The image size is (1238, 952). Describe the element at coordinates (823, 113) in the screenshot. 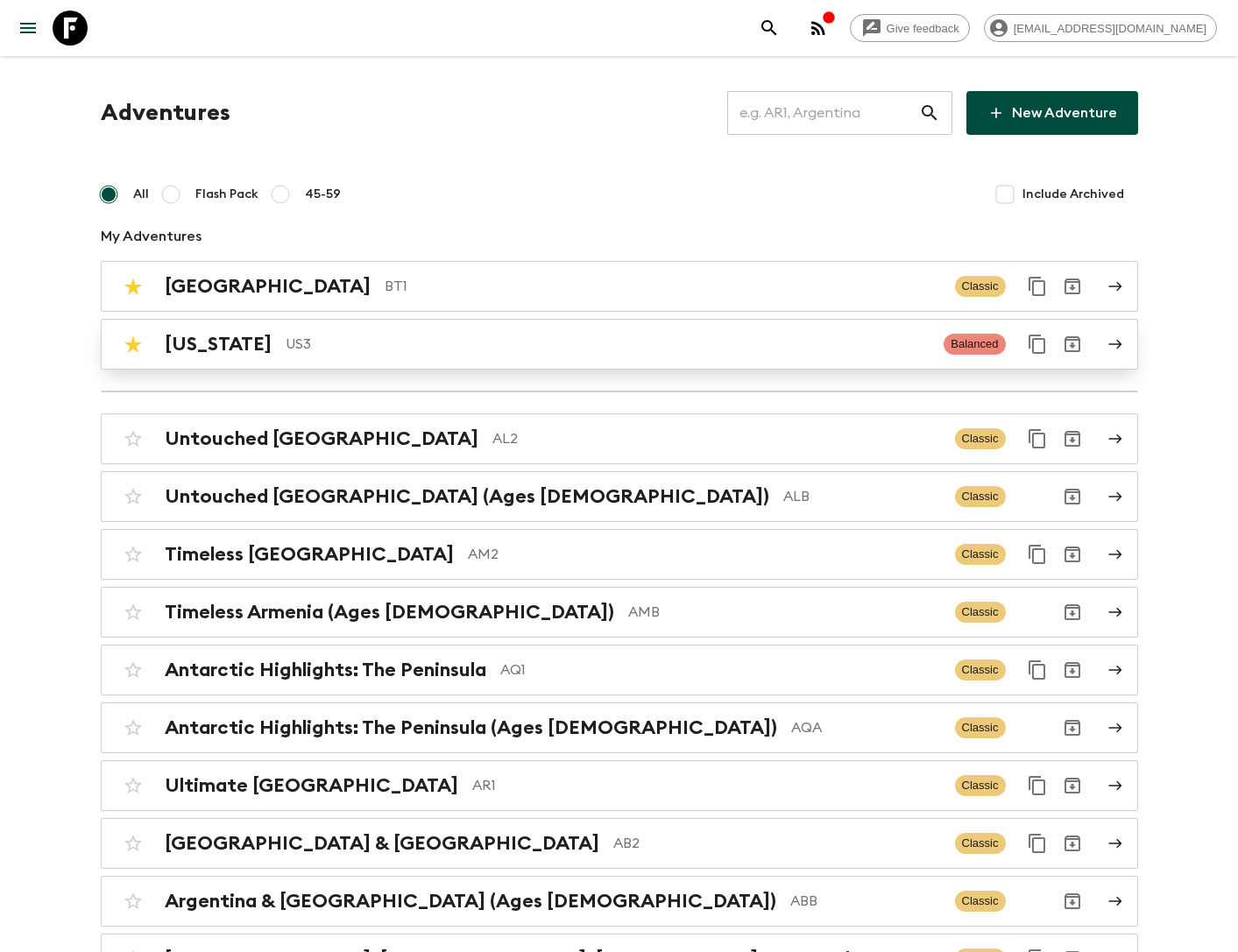

I see `input: e.g. AR1, Argentina` at that location.